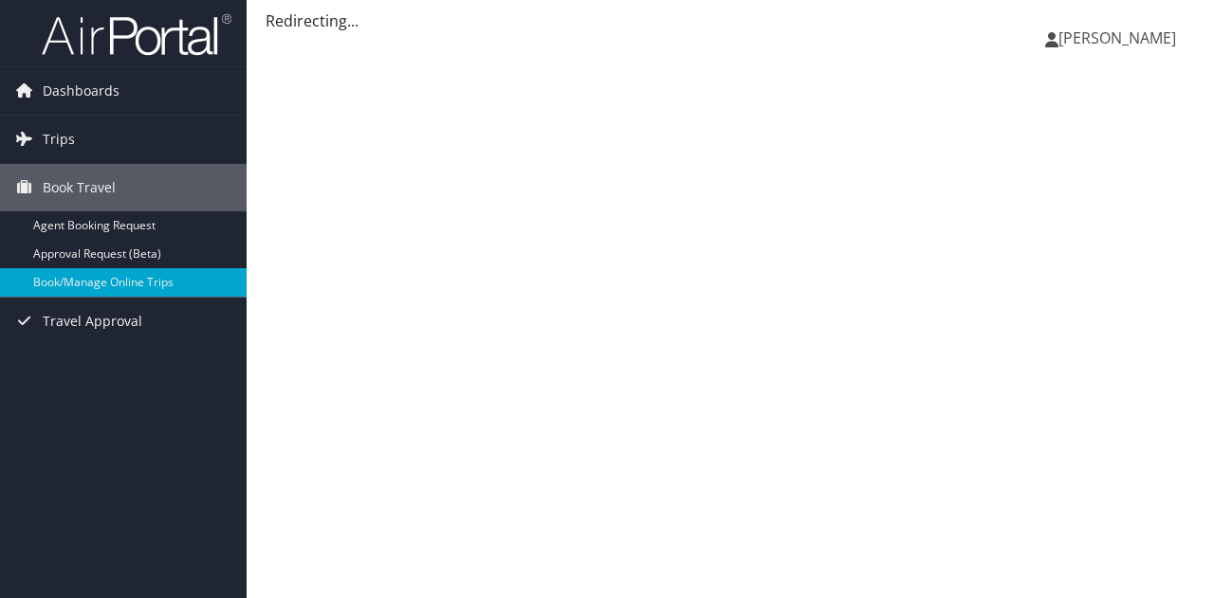  Describe the element at coordinates (59, 139) in the screenshot. I see `span: Trips` at that location.